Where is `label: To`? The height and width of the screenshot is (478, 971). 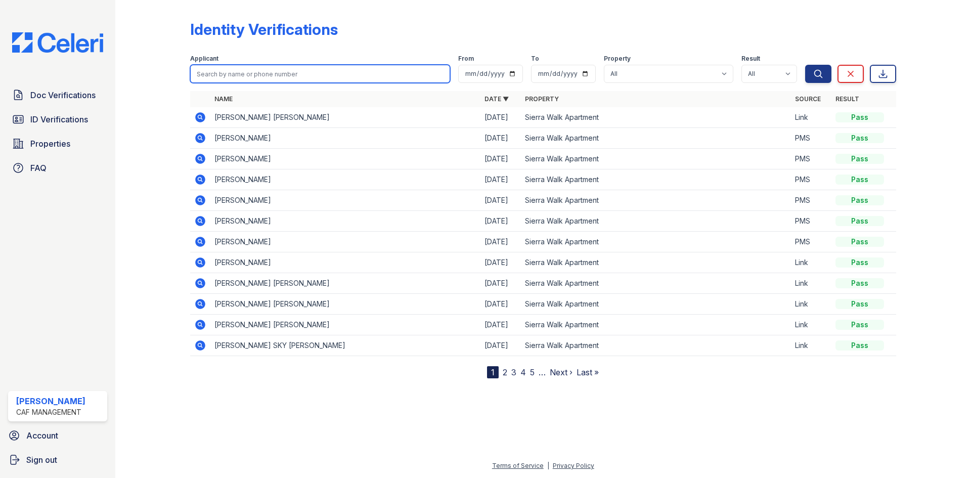
label: To is located at coordinates (535, 59).